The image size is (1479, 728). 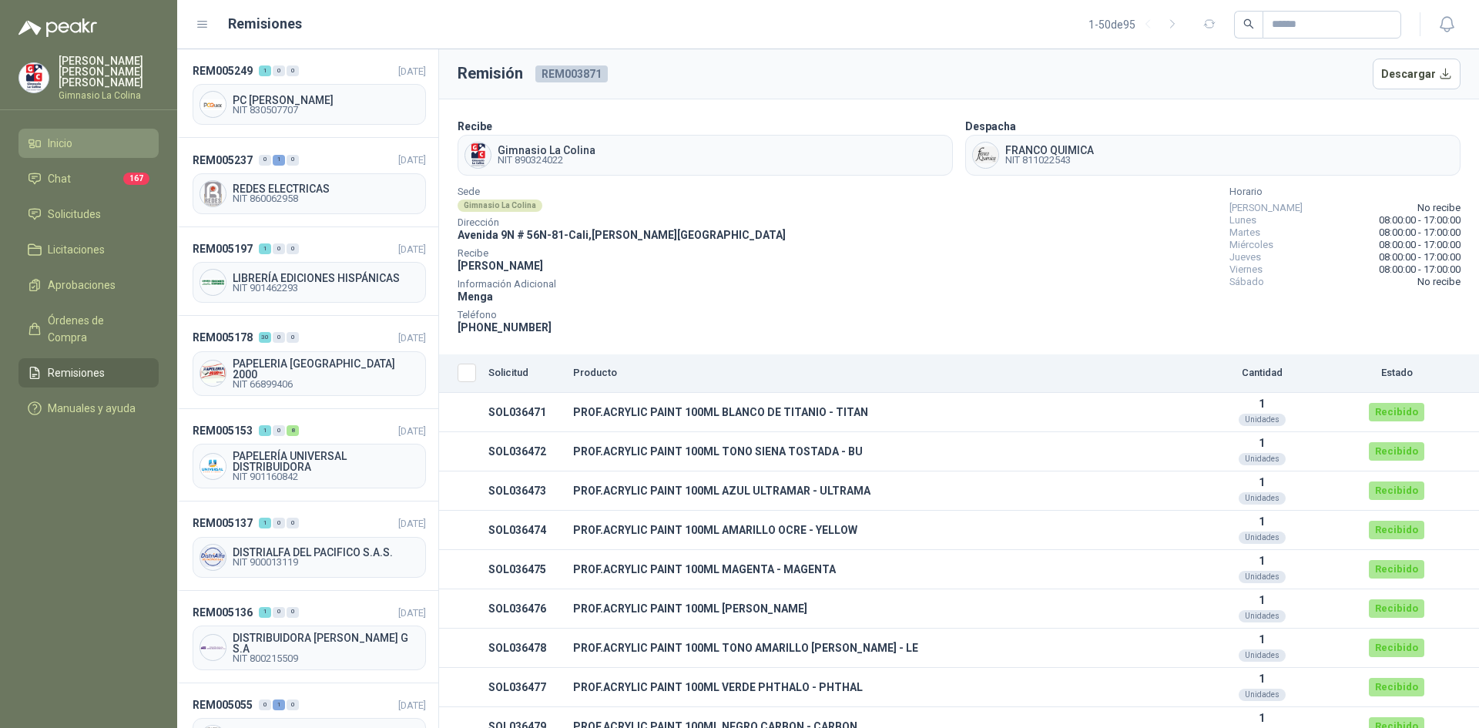 What do you see at coordinates (96, 329) in the screenshot?
I see `span: Órdenes de Compra` at bounding box center [96, 329].